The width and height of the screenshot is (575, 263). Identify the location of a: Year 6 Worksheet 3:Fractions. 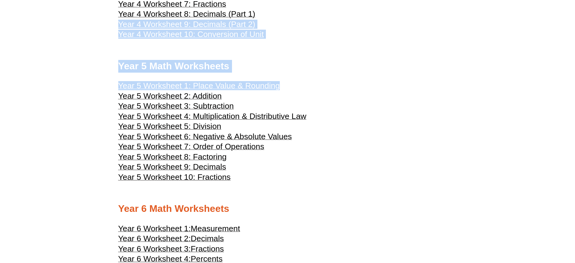
(171, 250).